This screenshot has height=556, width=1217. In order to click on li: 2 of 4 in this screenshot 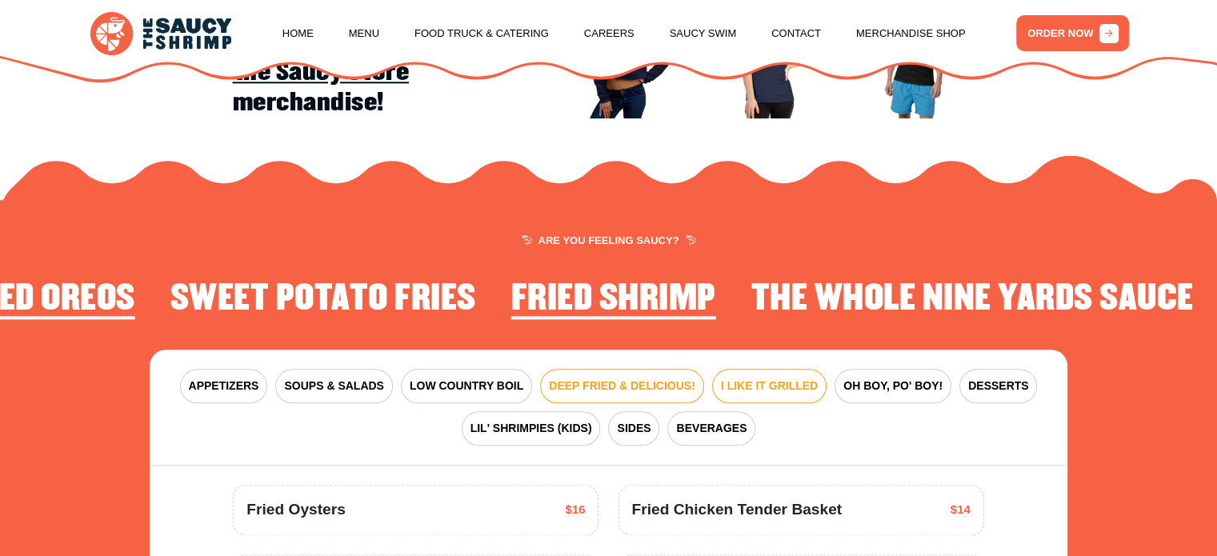, I will do `click(972, 302)`.